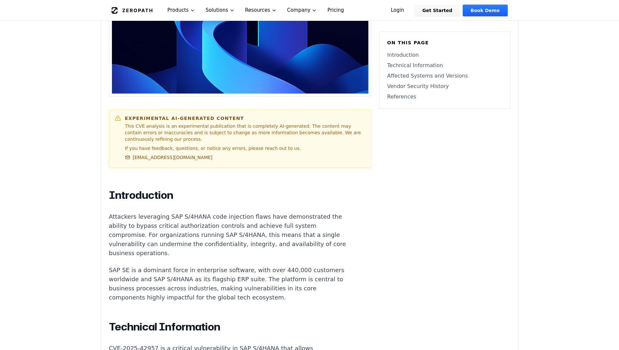 This screenshot has height=350, width=619. What do you see at coordinates (230, 327) in the screenshot?
I see `h2: Technical Information` at bounding box center [230, 327].